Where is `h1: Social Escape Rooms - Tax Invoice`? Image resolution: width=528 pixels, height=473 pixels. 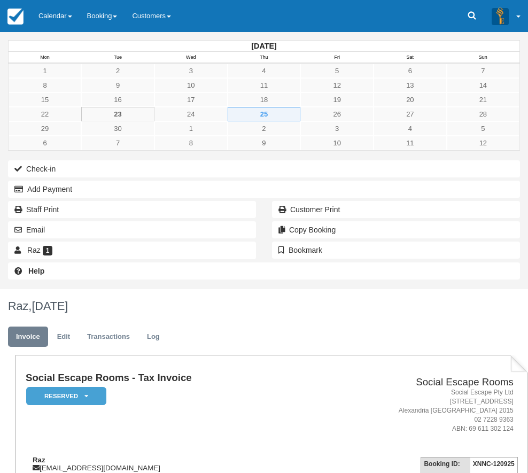 h1: Social Escape Rooms - Tax Invoice is located at coordinates (167, 378).